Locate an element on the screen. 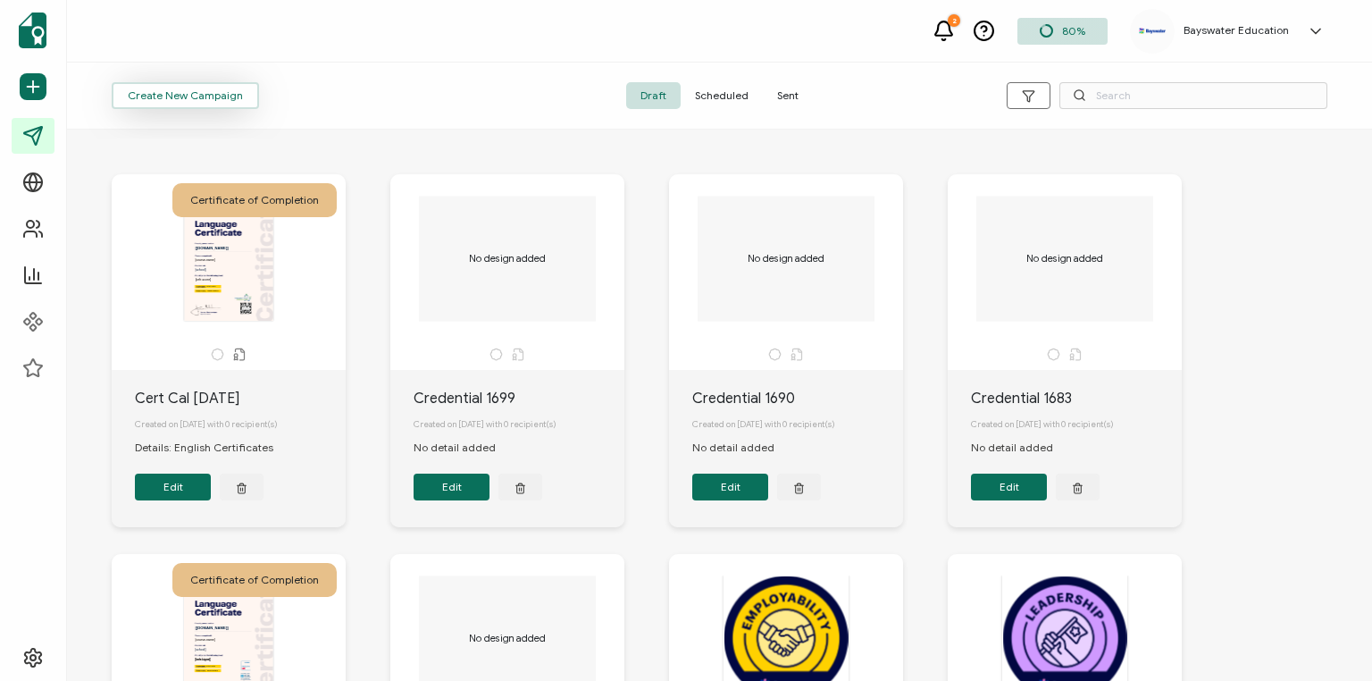 The width and height of the screenshot is (1372, 681). img: sertifier-logomark-colored.svg is located at coordinates (32, 30).